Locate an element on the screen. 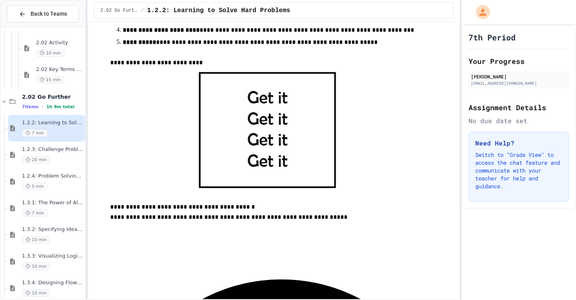  button: Back to Teams is located at coordinates (43, 14).